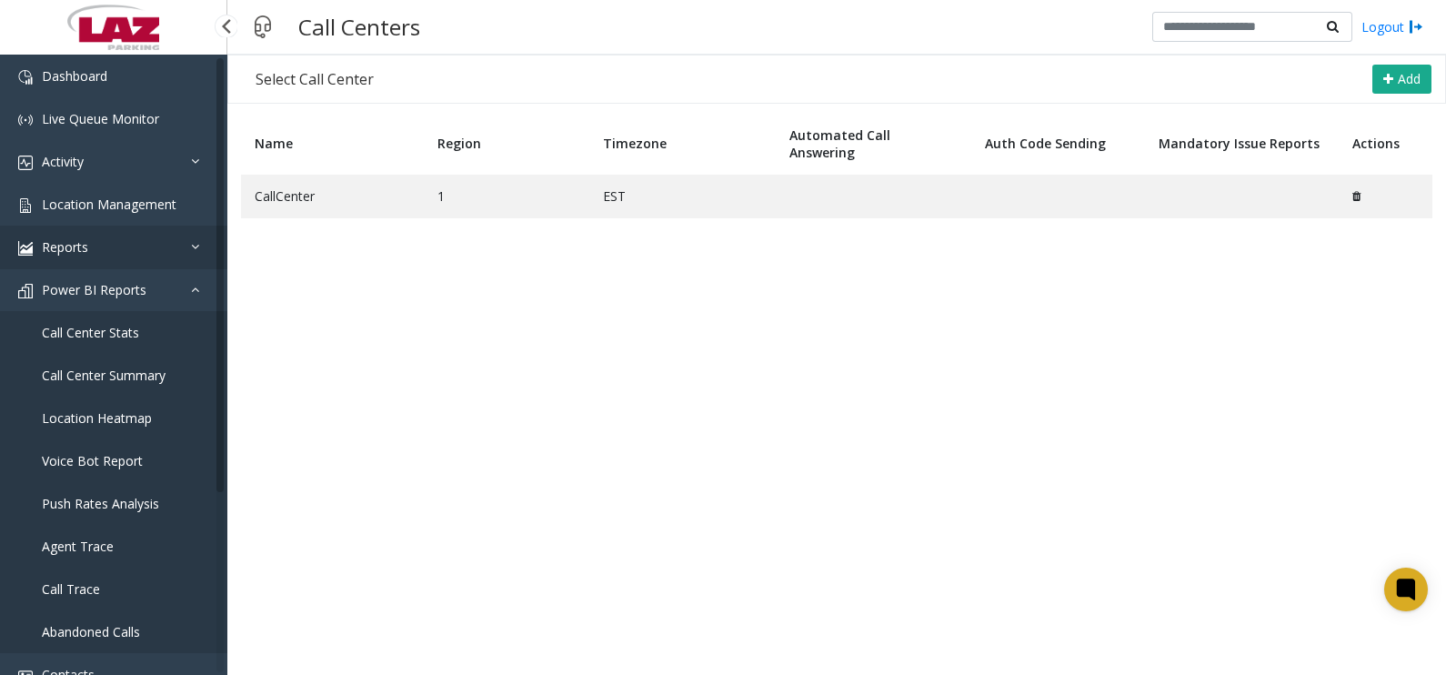 Image resolution: width=1446 pixels, height=675 pixels. I want to click on a: Logout, so click(1393, 26).